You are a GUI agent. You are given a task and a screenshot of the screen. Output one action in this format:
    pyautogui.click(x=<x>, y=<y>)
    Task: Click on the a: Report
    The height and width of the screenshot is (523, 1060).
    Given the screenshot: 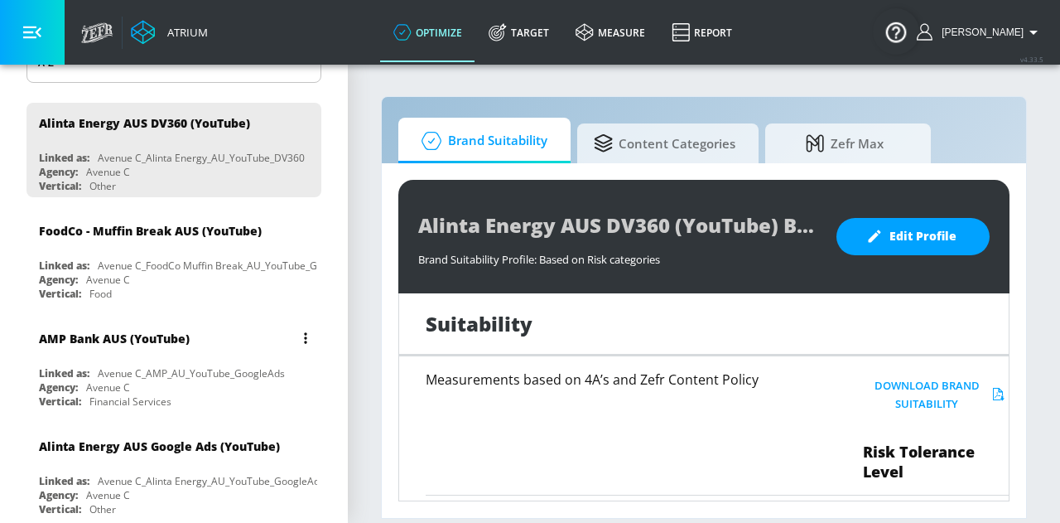 What is the action you would take?
    pyautogui.click(x=701, y=32)
    